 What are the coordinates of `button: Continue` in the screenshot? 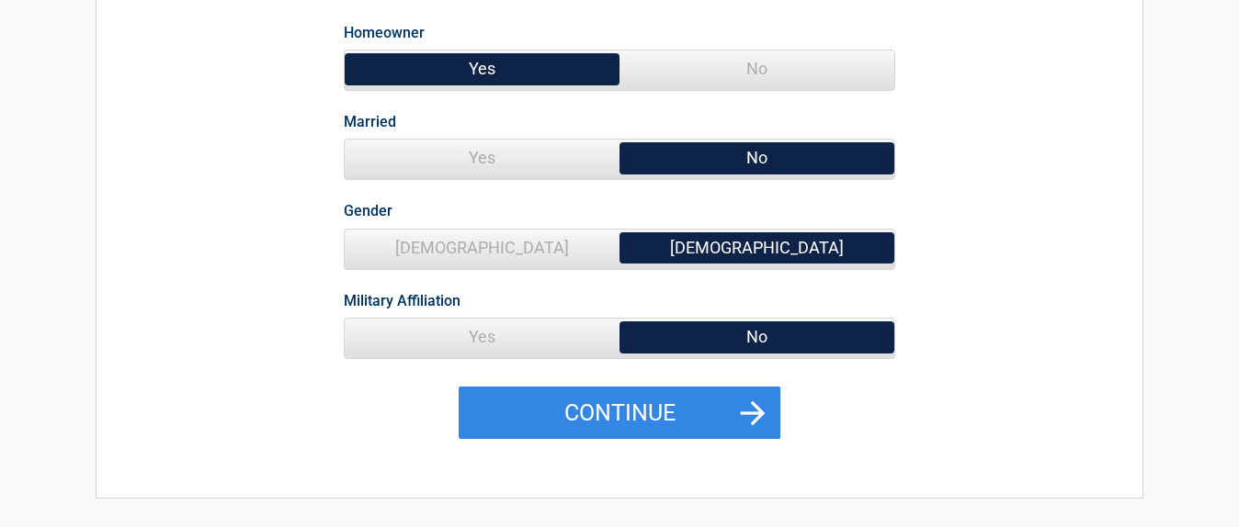 It's located at (619, 414).